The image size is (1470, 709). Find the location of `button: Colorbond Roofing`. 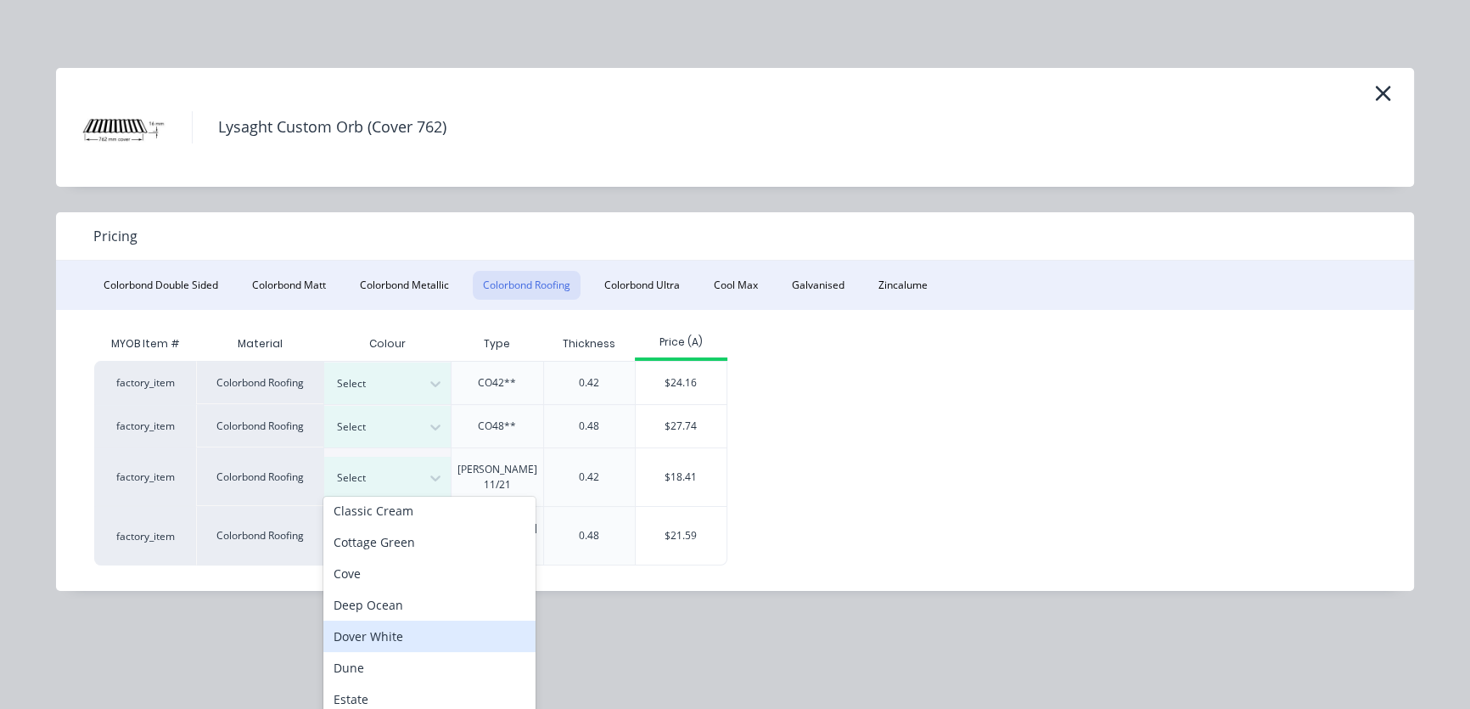

button: Colorbond Roofing is located at coordinates (526, 285).